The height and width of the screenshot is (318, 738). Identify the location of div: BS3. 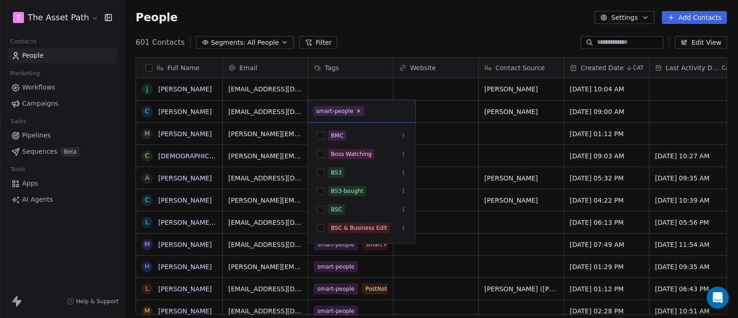
(336, 173).